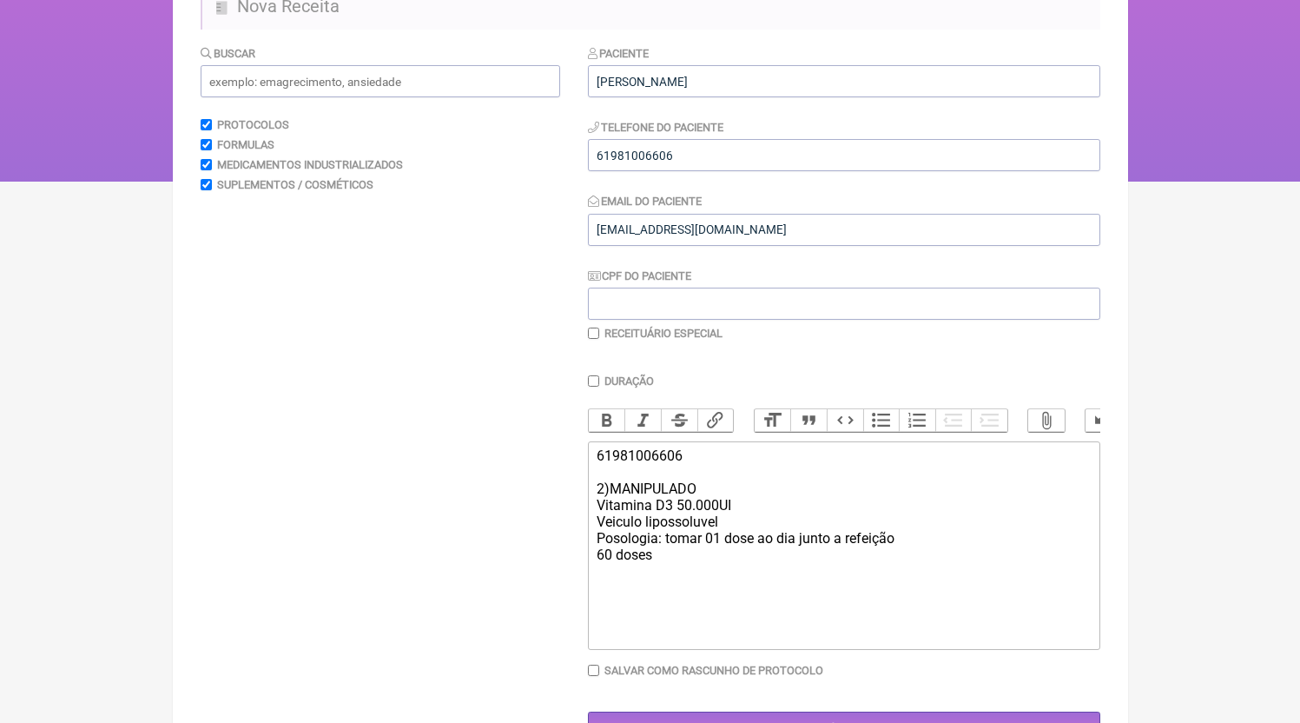 The height and width of the screenshot is (723, 1300). What do you see at coordinates (954, 420) in the screenshot?
I see `button: Decrease Level` at bounding box center [954, 420].